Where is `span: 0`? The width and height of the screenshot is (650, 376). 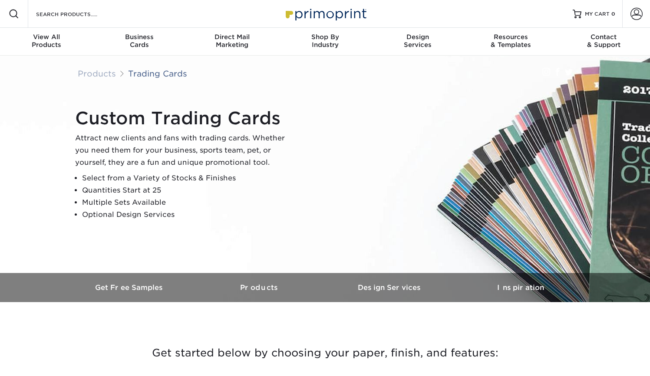
span: 0 is located at coordinates (613, 14).